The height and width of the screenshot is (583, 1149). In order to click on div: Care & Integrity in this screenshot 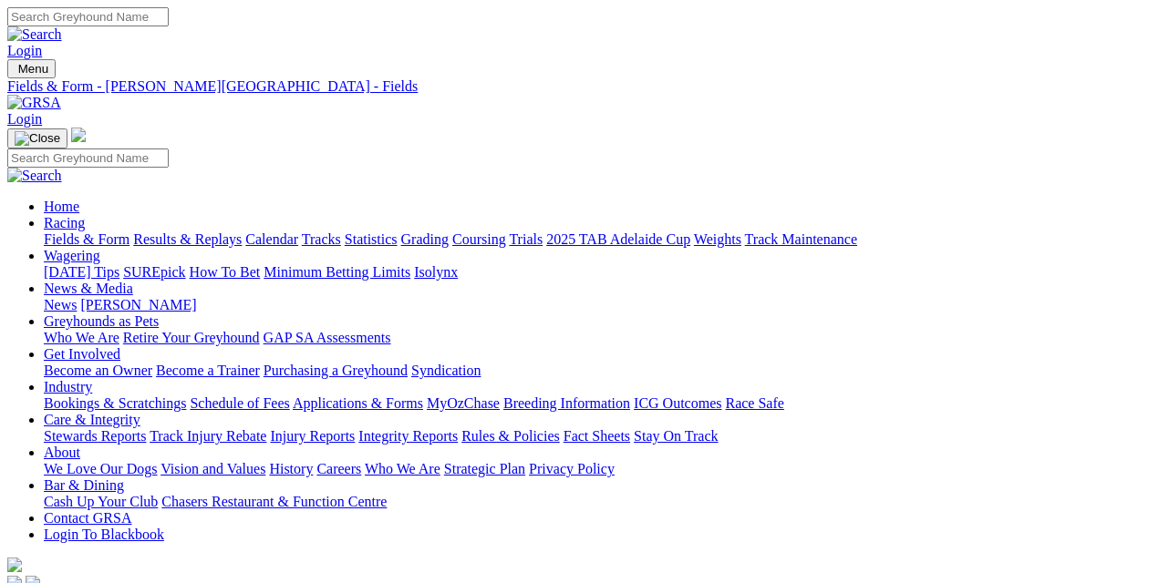, I will do `click(592, 437)`.